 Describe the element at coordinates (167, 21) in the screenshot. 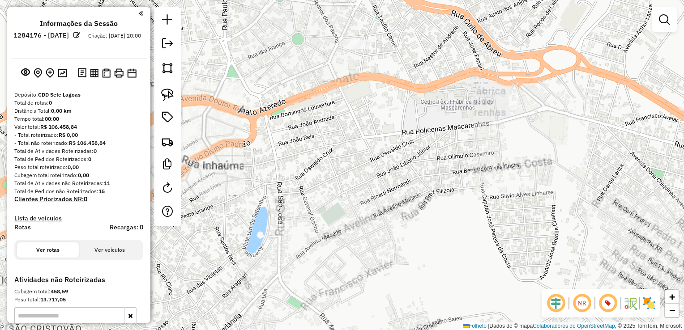

I see `a: Nova sessão e pesquisa` at that location.